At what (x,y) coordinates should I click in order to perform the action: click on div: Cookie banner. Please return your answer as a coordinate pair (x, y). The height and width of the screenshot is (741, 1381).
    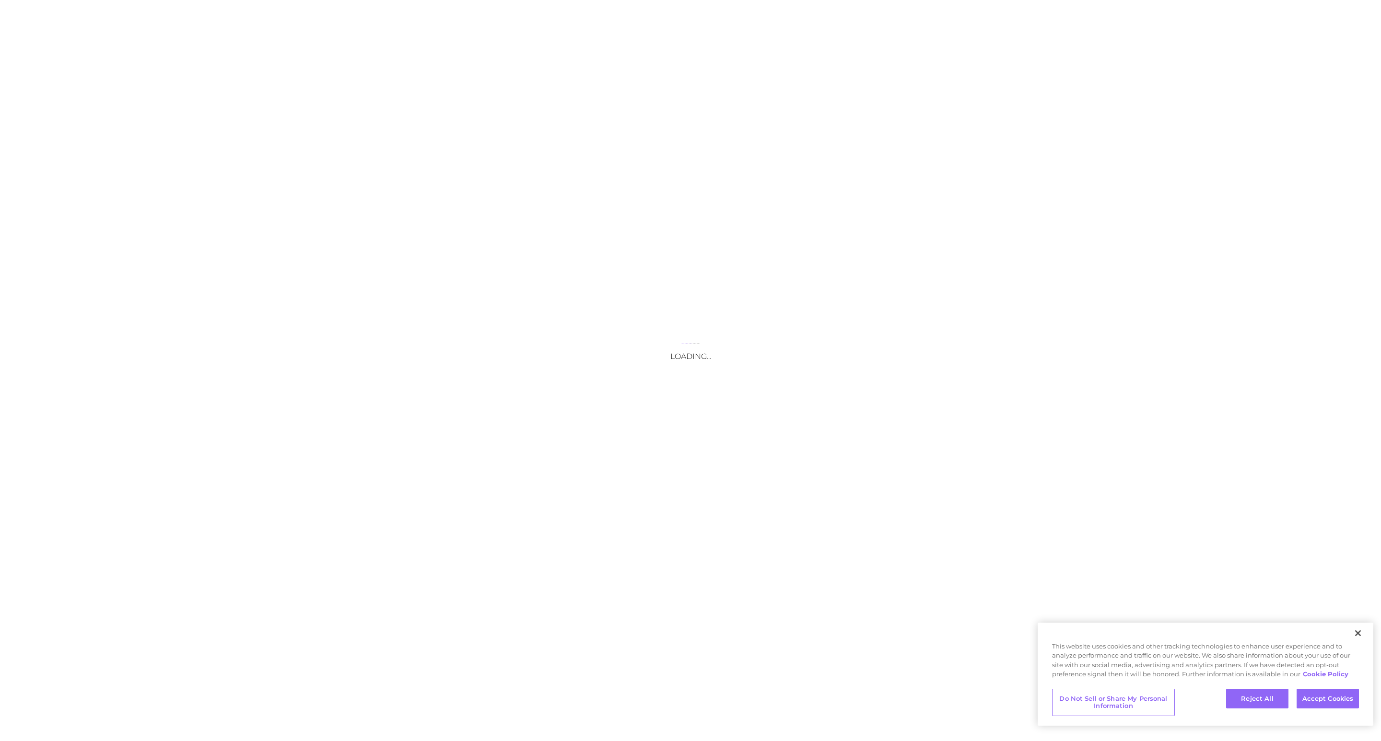
    Looking at the image, I should click on (1205, 674).